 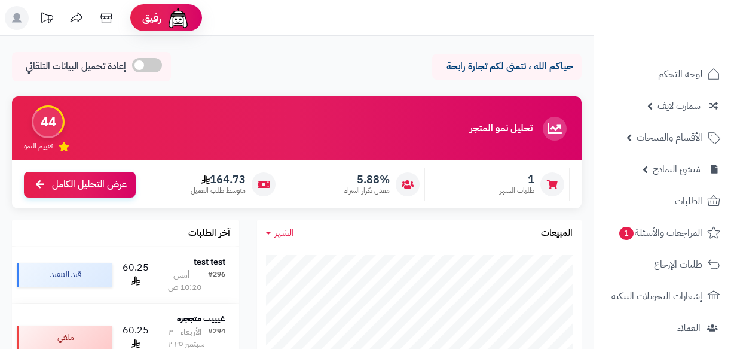 I want to click on strong: test test, so click(x=209, y=261).